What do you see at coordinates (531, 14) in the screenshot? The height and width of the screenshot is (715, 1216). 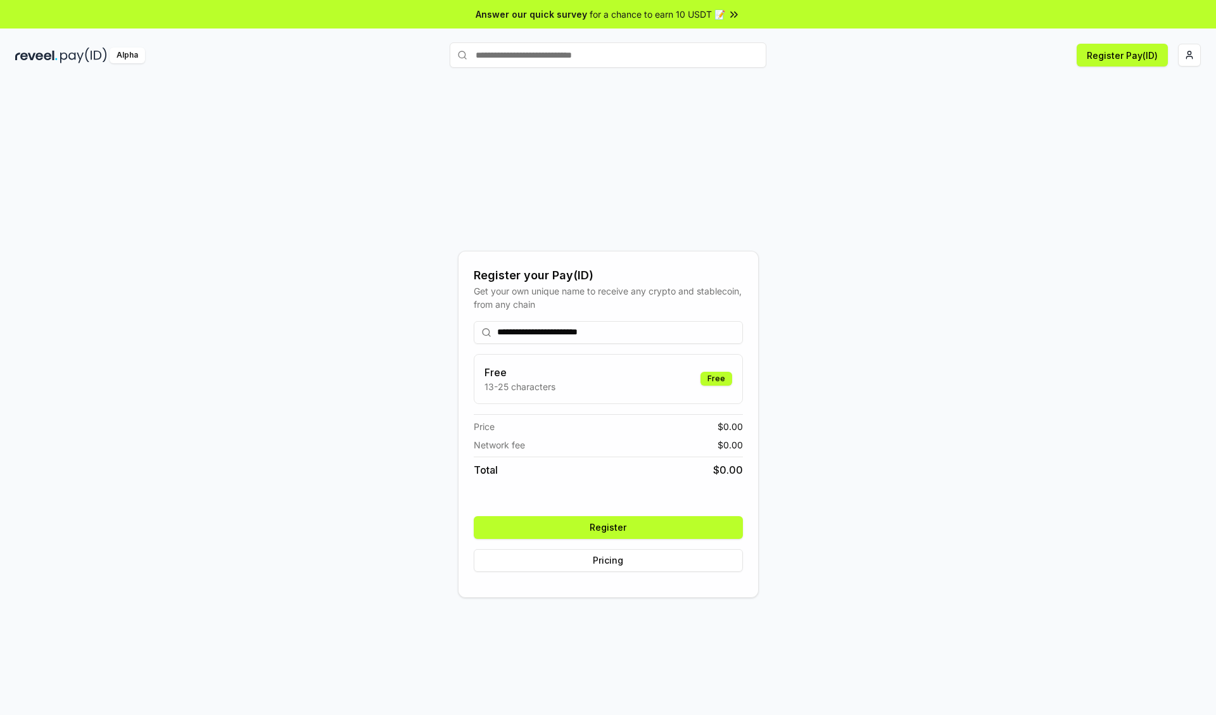 I see `span: Answer our quick survey` at bounding box center [531, 14].